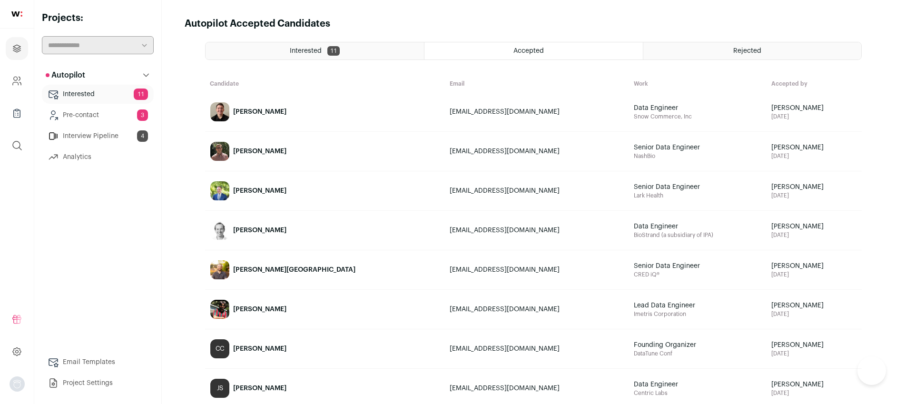 The height and width of the screenshot is (404, 905). Describe the element at coordinates (752, 51) in the screenshot. I see `a: Rejected` at that location.